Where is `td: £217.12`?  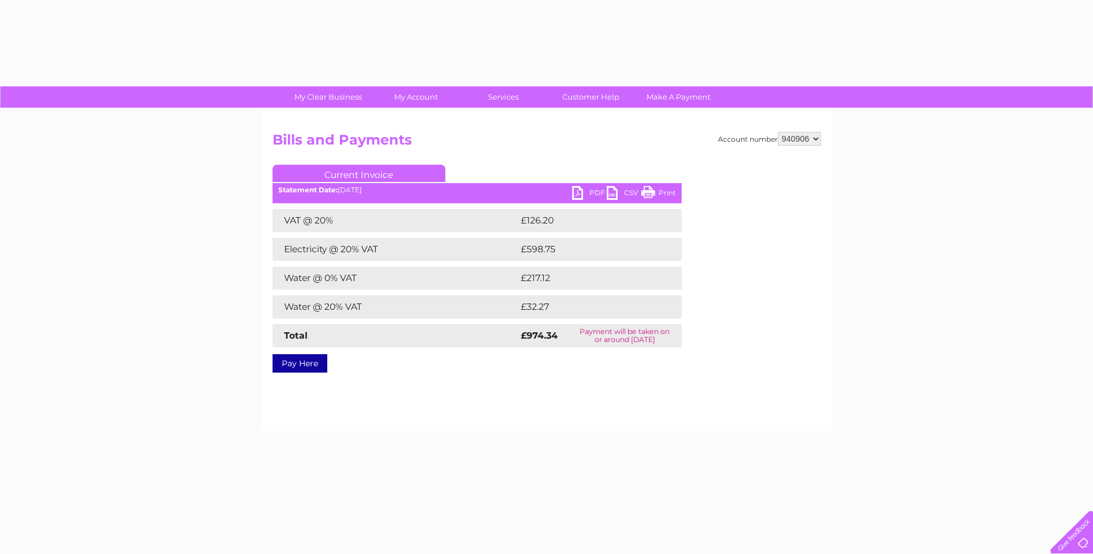 td: £217.12 is located at coordinates (588, 278).